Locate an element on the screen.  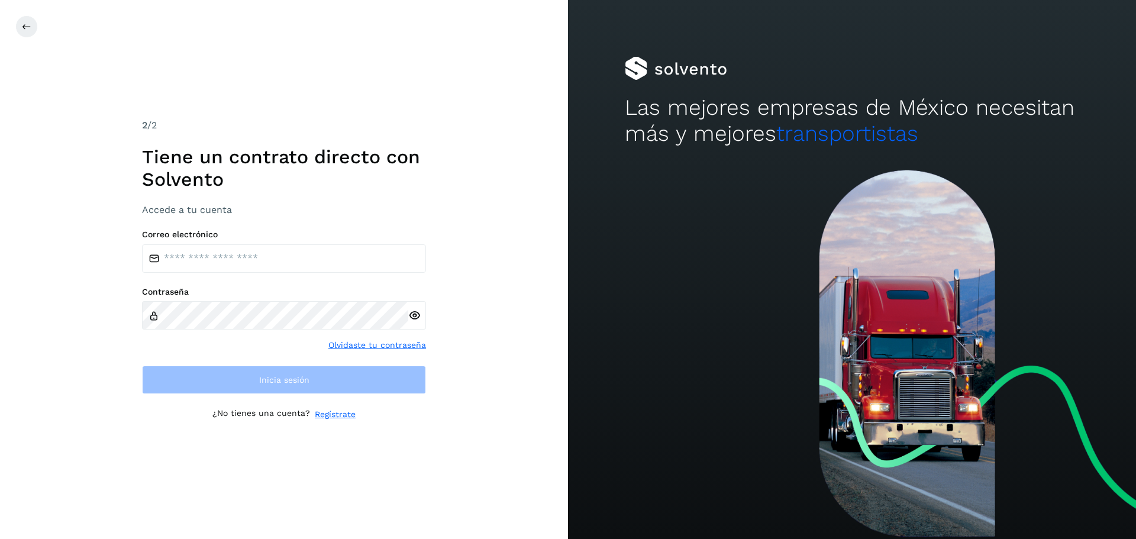
span: Inicia sesión is located at coordinates (284, 380).